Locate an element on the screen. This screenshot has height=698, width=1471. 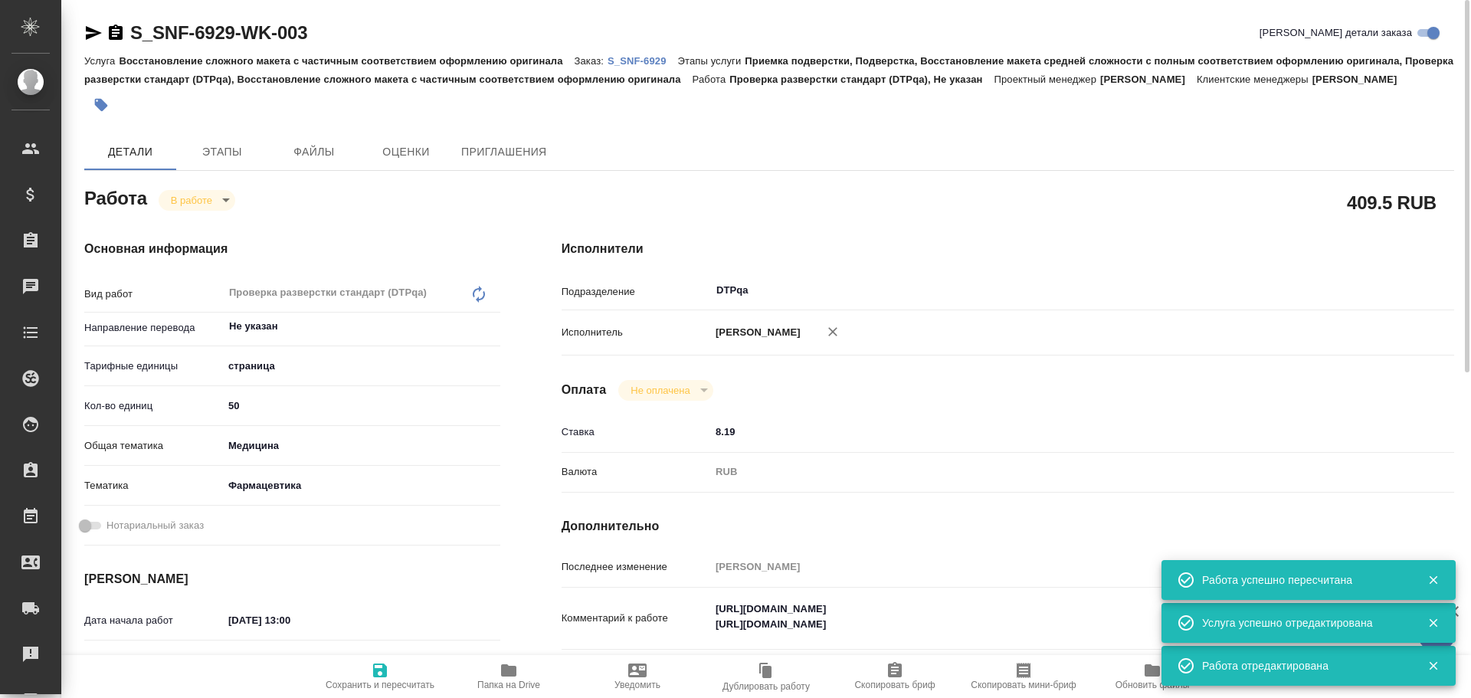
span: Оценки is located at coordinates (406, 152).